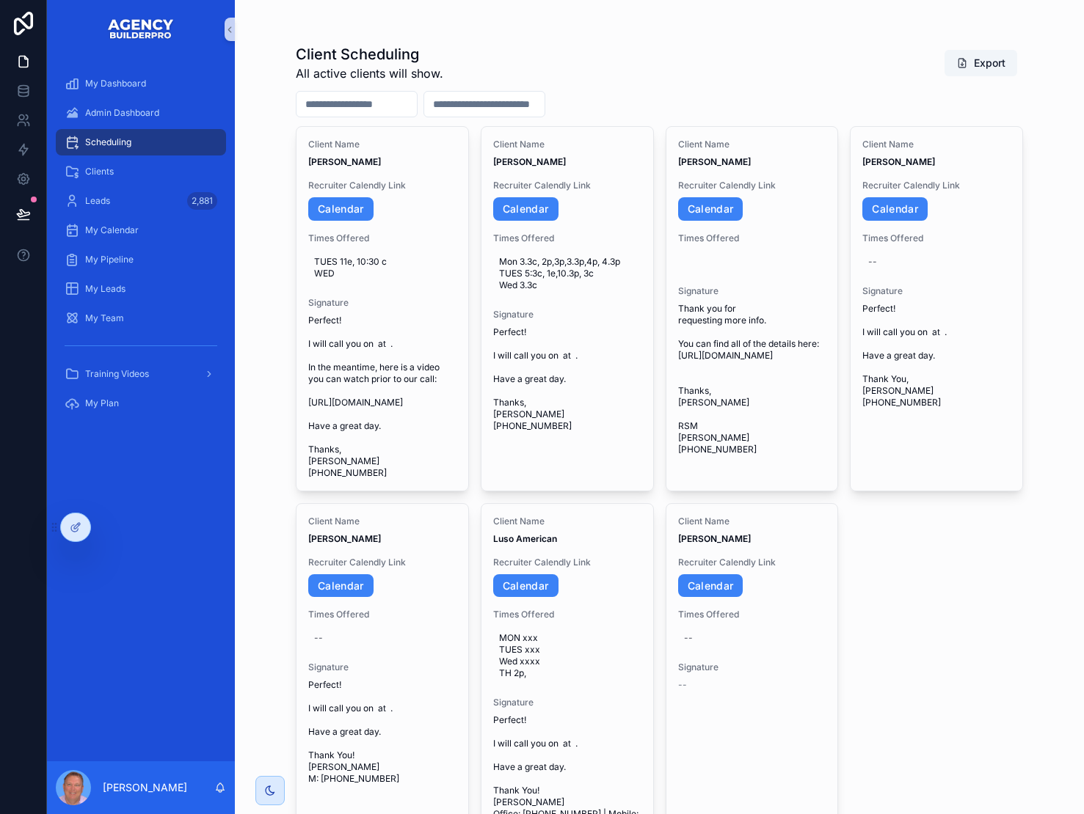 Image resolution: width=1084 pixels, height=814 pixels. What do you see at coordinates (141, 29) in the screenshot?
I see `img: App logo` at bounding box center [141, 29].